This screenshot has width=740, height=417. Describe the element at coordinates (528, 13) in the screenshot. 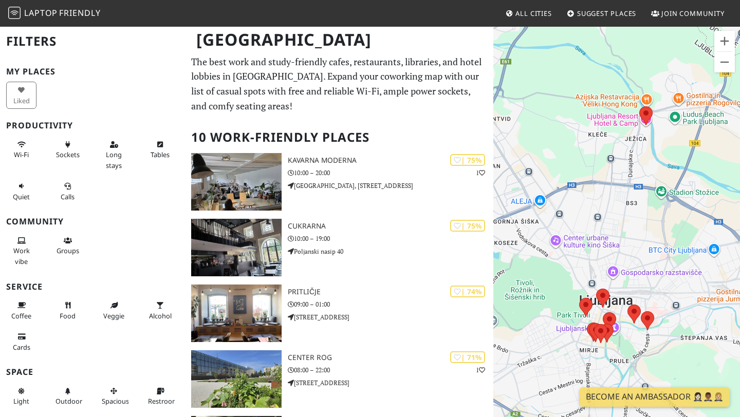

I see `a: All Cities` at that location.